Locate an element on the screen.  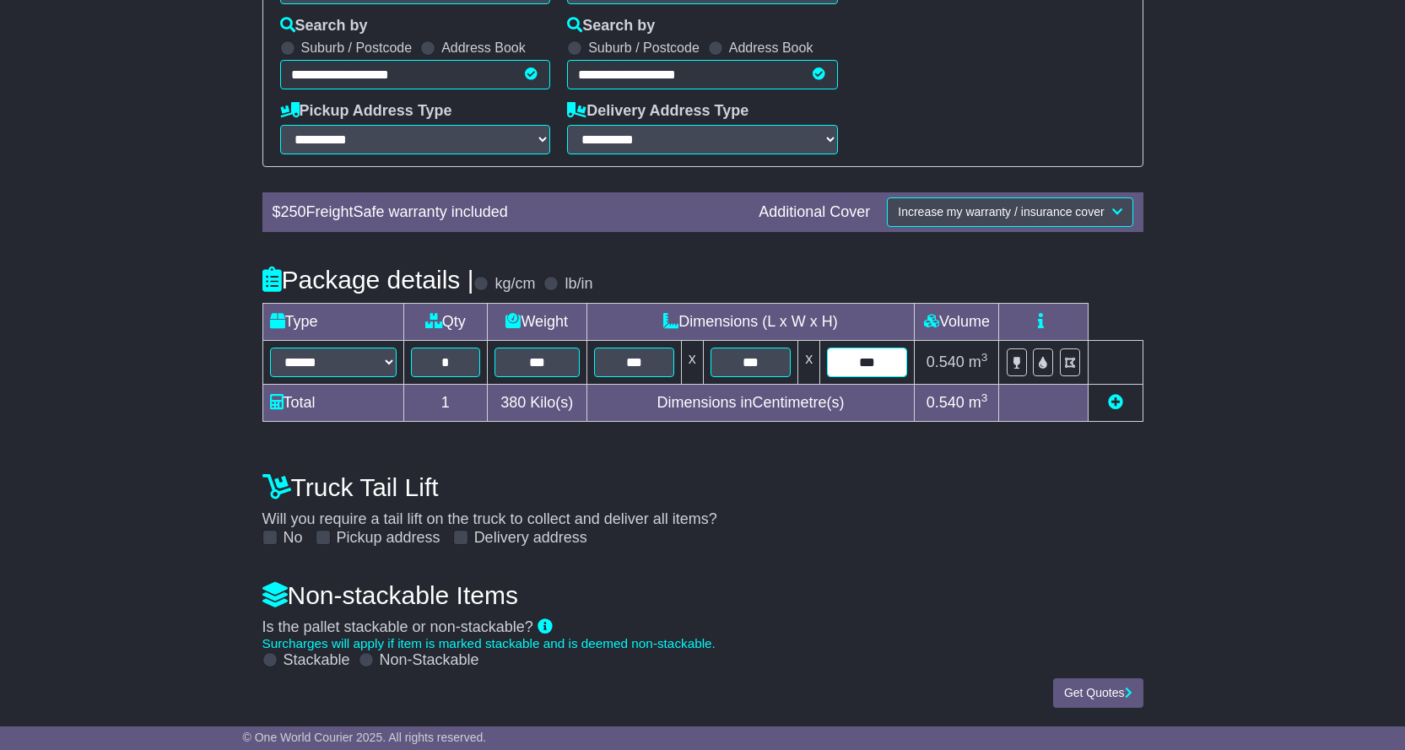
div: $ FreightSafe warranty included is located at coordinates (507, 213).